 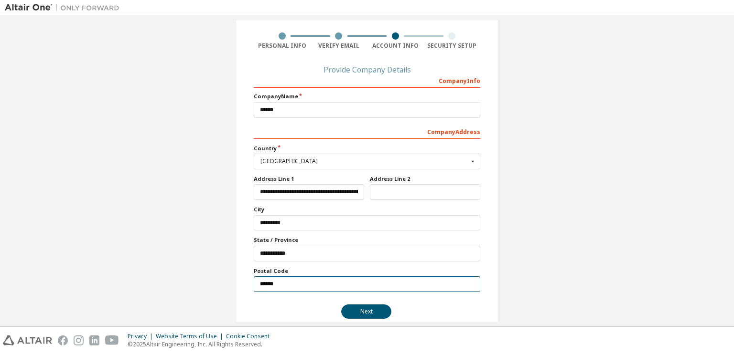 What do you see at coordinates (367, 70) in the screenshot?
I see `div: Provide Company Details` at bounding box center [367, 70].